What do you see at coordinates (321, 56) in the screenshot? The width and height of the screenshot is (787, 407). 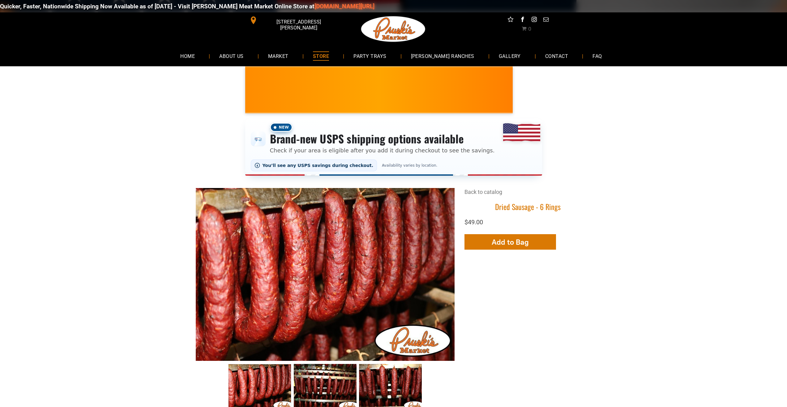 I see `a: STORE` at bounding box center [321, 56].